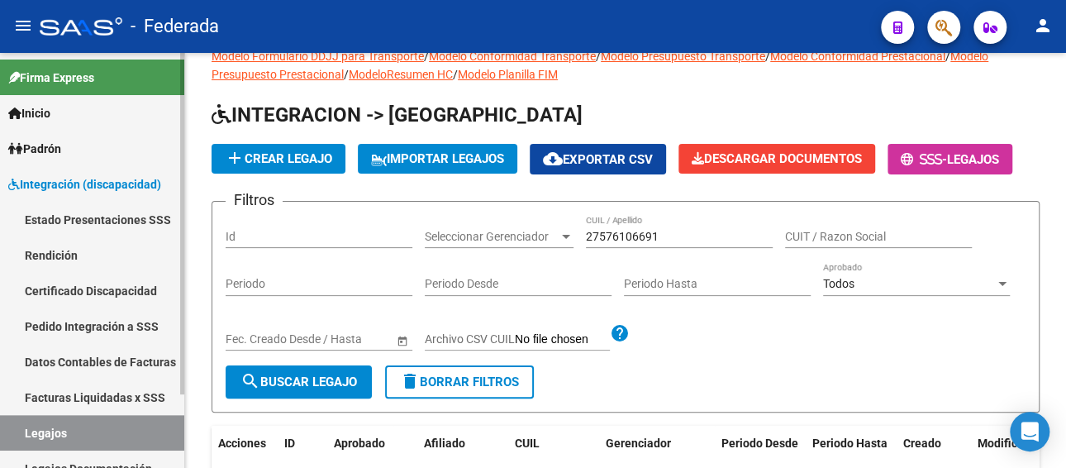  I want to click on span: Descargar Documentos, so click(777, 159).